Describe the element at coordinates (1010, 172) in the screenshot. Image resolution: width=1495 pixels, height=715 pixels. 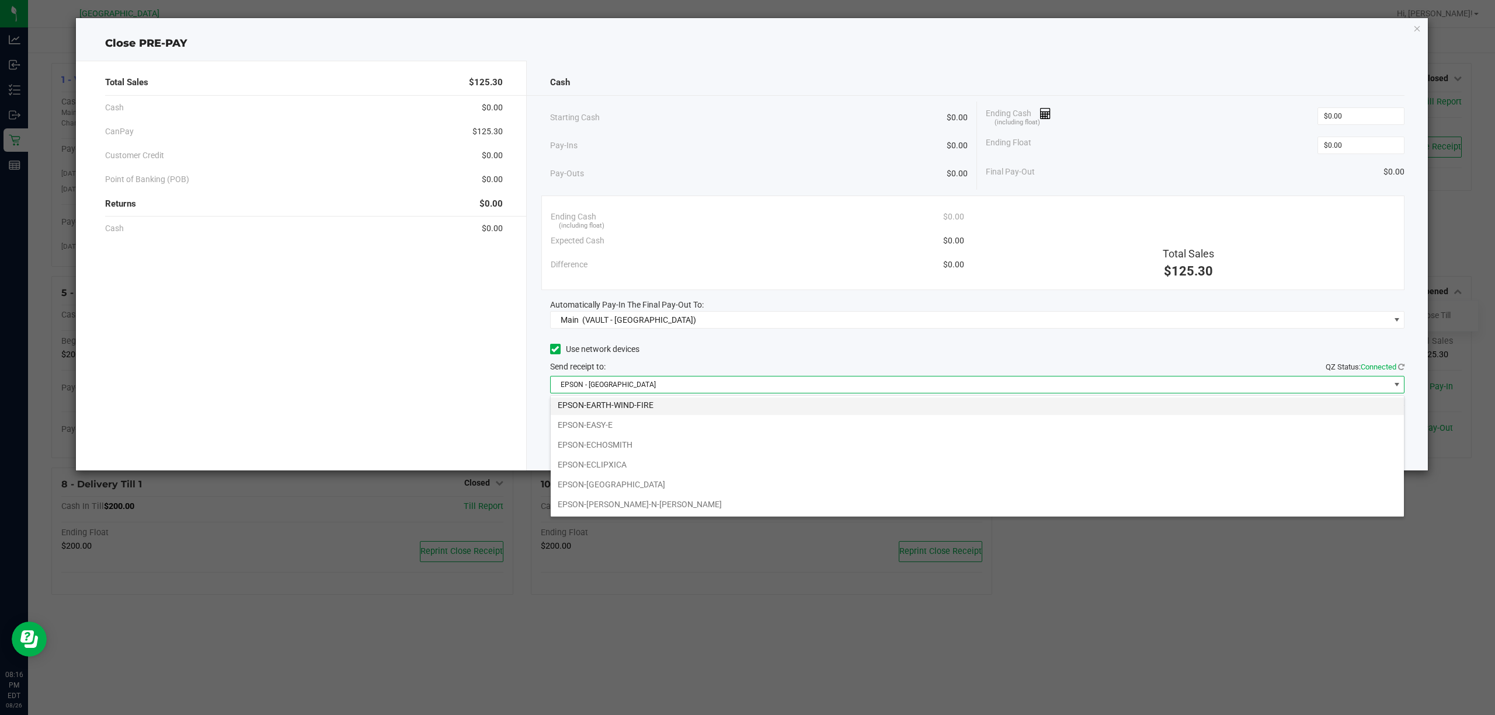
I see `span: Final Pay-Out` at that location.